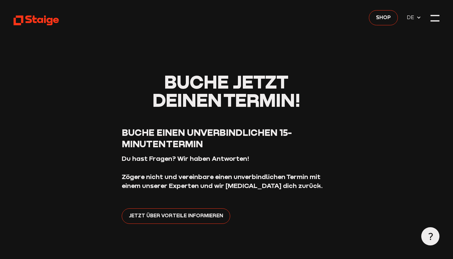 Image resolution: width=453 pixels, height=259 pixels. I want to click on span: Buche einen unverbindlichen 15-Minuten Termin, so click(207, 138).